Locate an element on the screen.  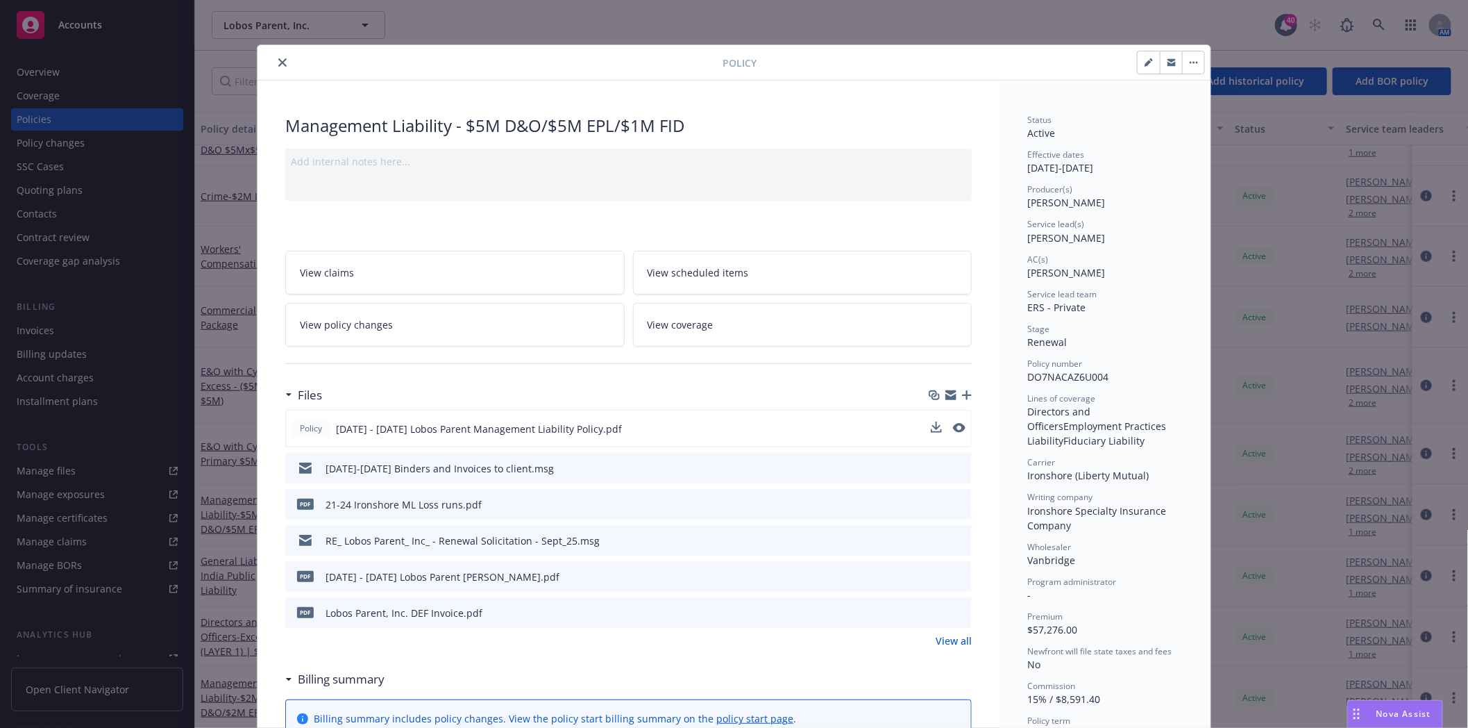
span: Lines of coverage is located at coordinates (1062, 398).